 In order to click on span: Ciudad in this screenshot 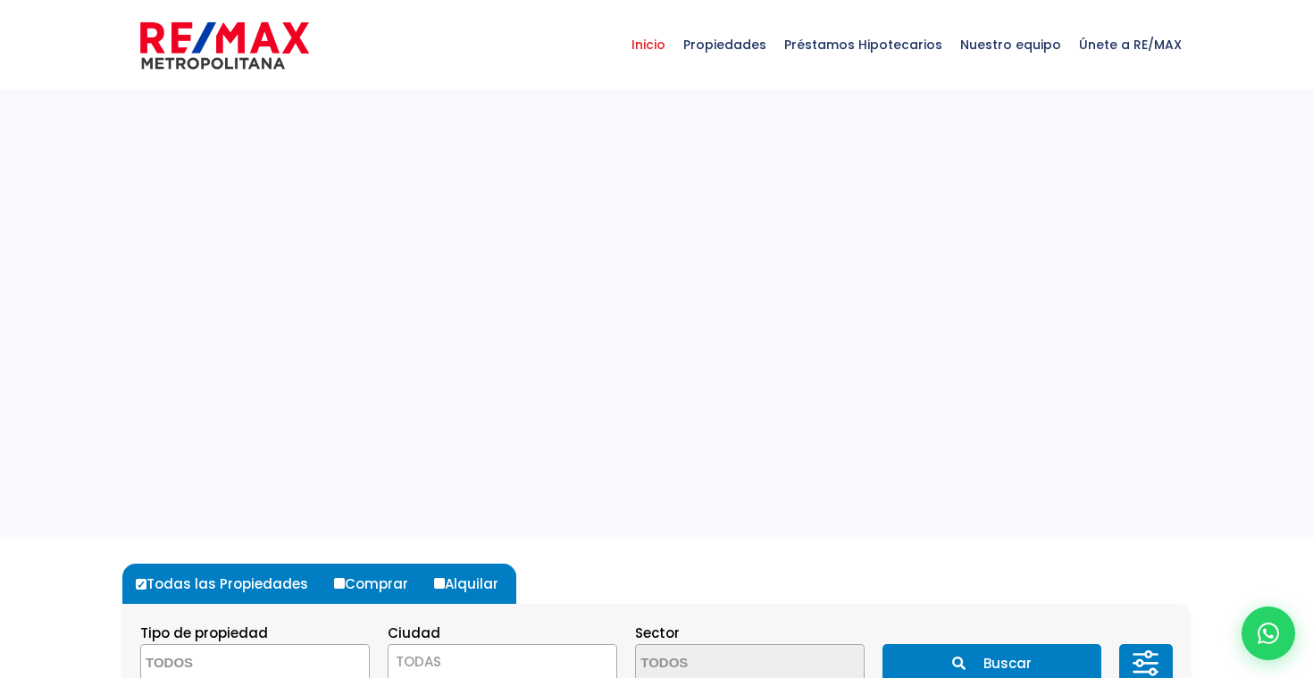, I will do `click(414, 632)`.